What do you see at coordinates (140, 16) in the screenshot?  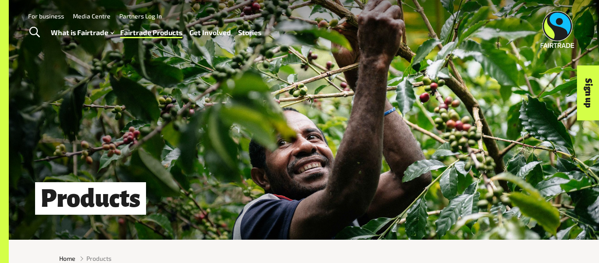 I see `a: Partners Log In` at bounding box center [140, 16].